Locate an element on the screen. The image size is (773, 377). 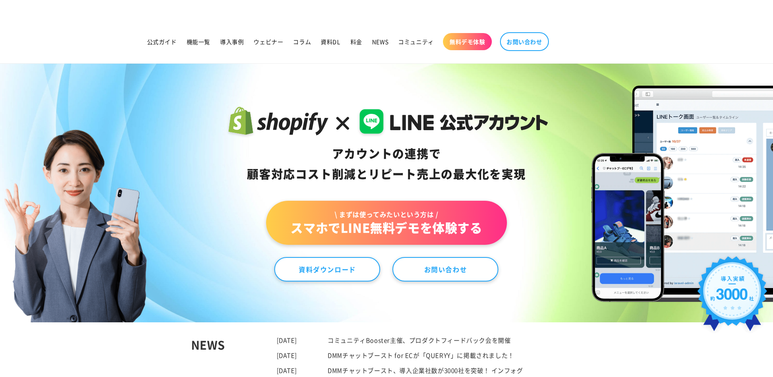
a: 資料DL is located at coordinates (331, 42).